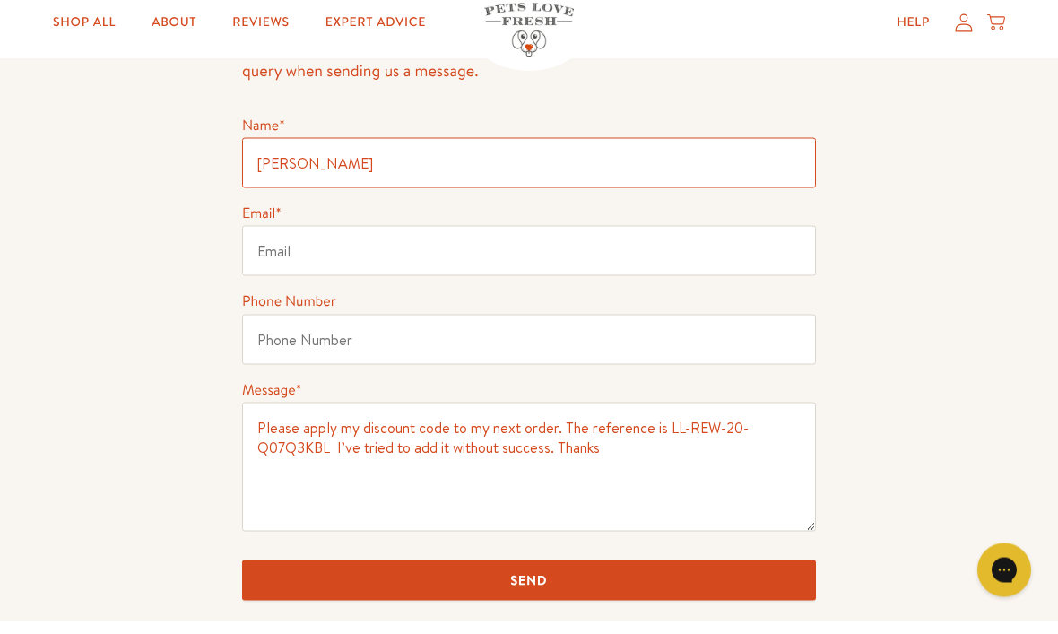  Describe the element at coordinates (36, 33) in the screenshot. I see `button: Open gorgias live chat` at that location.